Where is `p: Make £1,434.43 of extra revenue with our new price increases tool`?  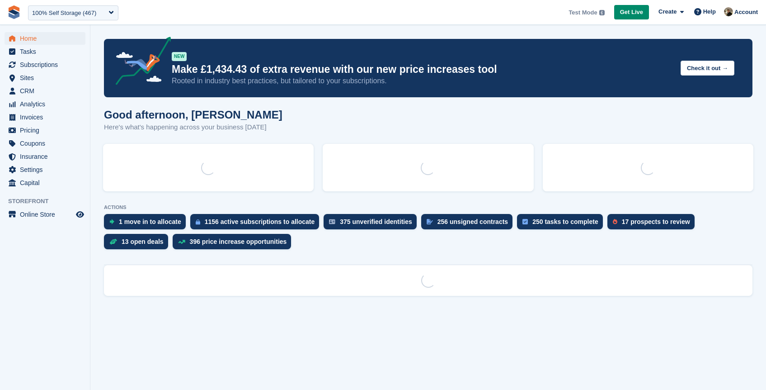
p: Make £1,434.43 of extra revenue with our new price increases tool is located at coordinates (423, 69).